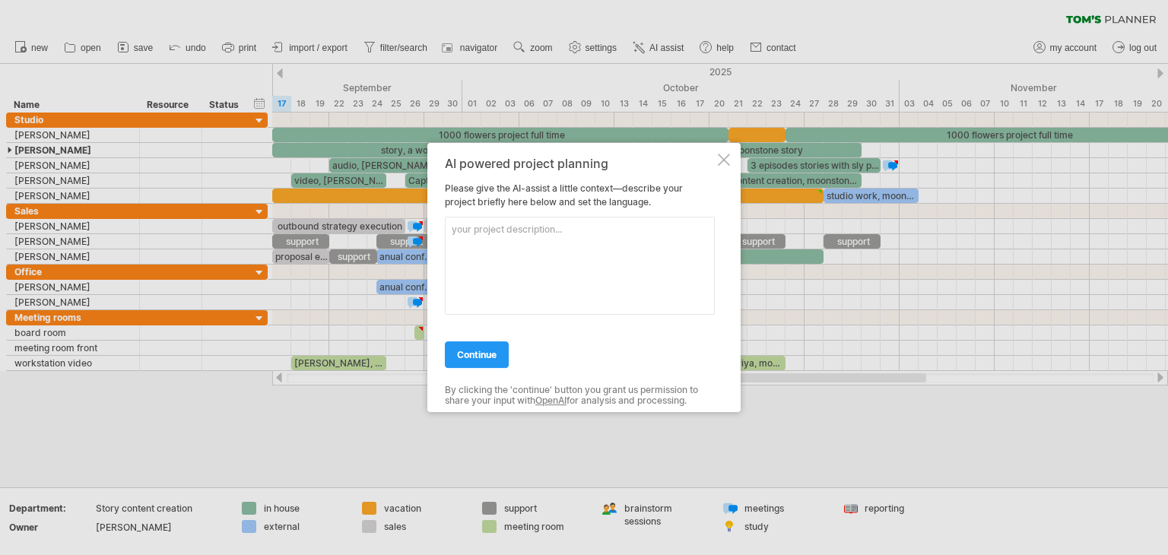 This screenshot has height=555, width=1168. I want to click on a: continue, so click(477, 354).